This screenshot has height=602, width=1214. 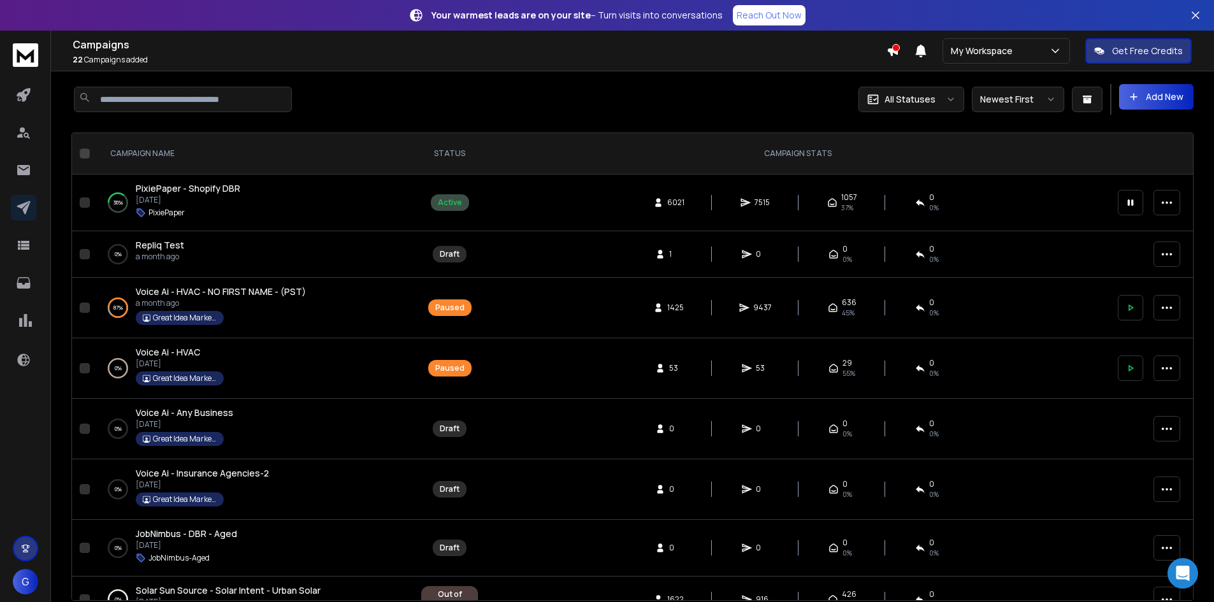 What do you see at coordinates (450, 203) in the screenshot?
I see `div: Active` at bounding box center [450, 203].